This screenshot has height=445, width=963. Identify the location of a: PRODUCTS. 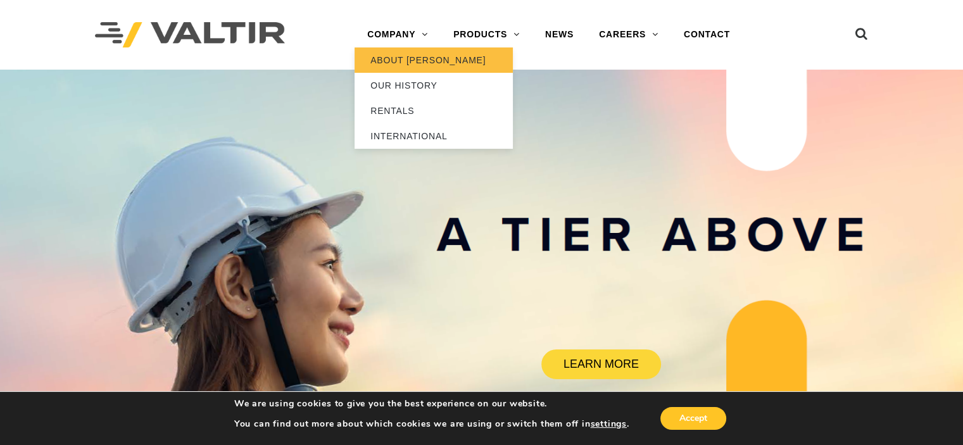
(486, 35).